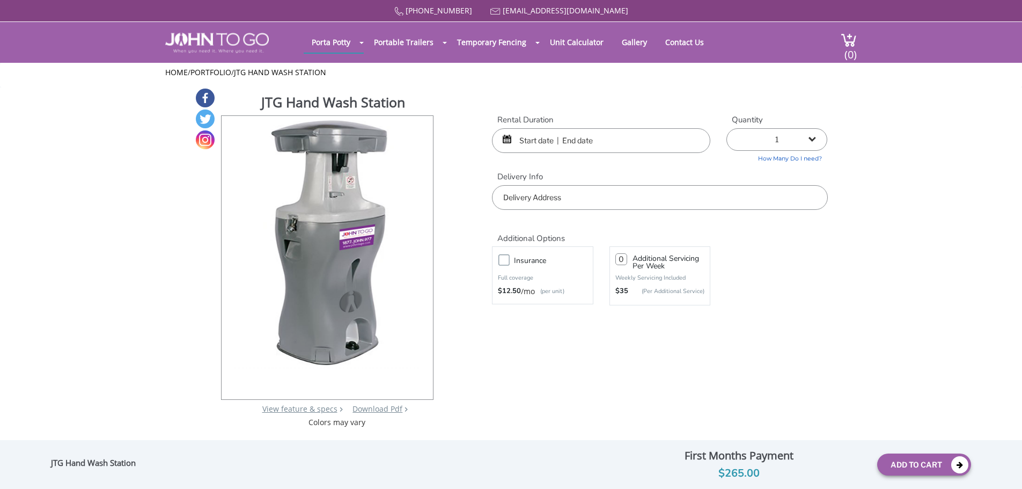 The image size is (1022, 489). I want to click on img: cart a, so click(849, 40).